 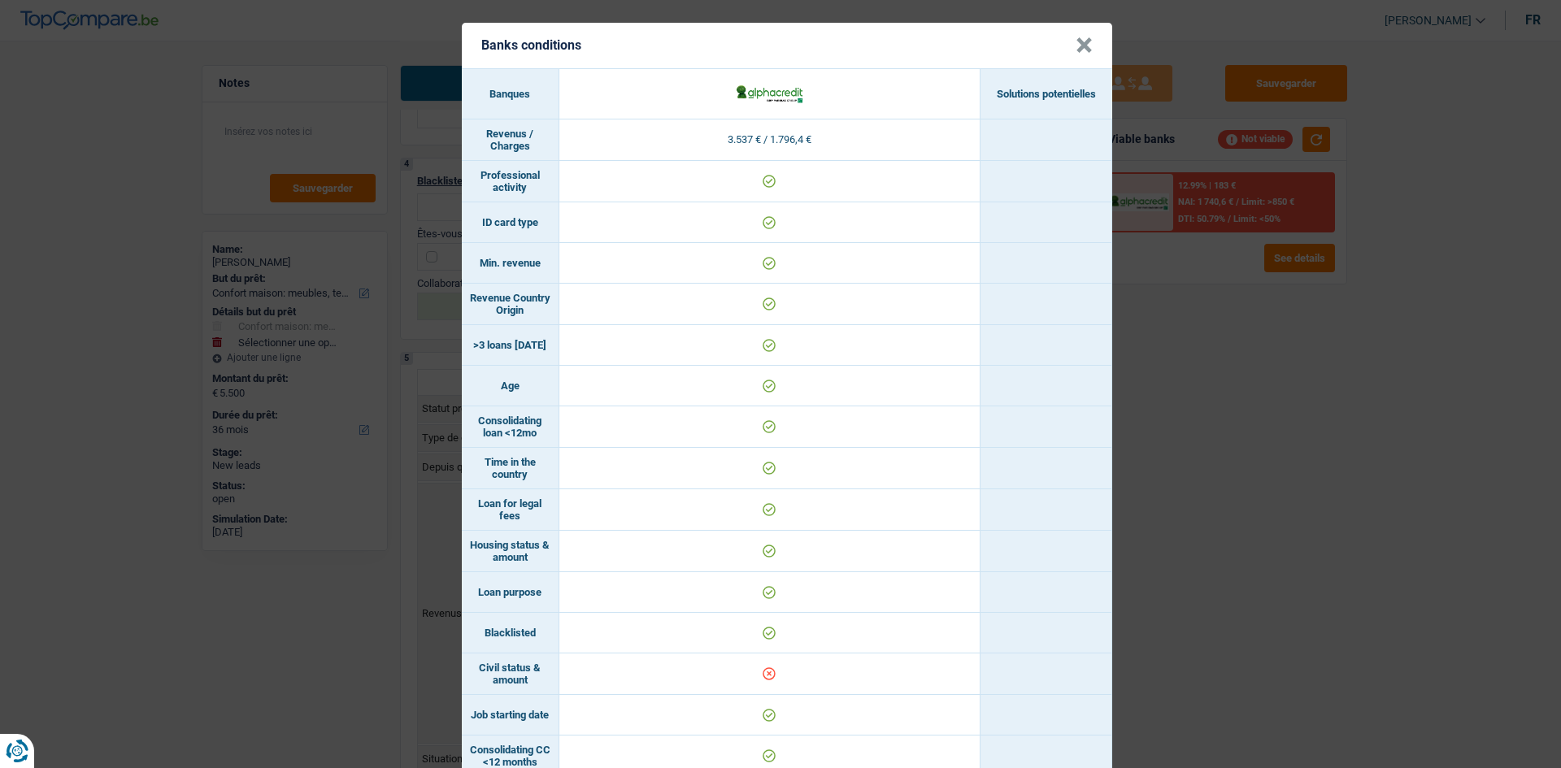 What do you see at coordinates (510, 223) in the screenshot?
I see `td: ID card type` at bounding box center [510, 223].